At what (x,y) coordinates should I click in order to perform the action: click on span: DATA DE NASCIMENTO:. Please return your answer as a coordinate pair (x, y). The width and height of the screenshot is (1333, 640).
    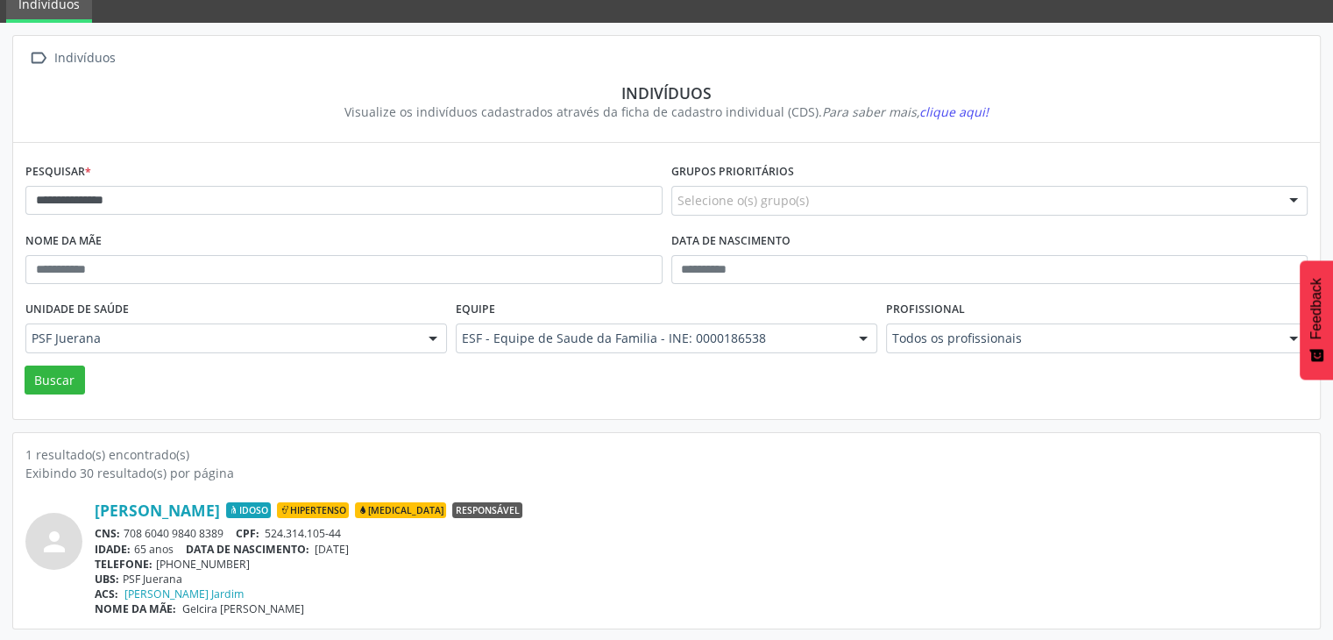
    Looking at the image, I should click on (247, 549).